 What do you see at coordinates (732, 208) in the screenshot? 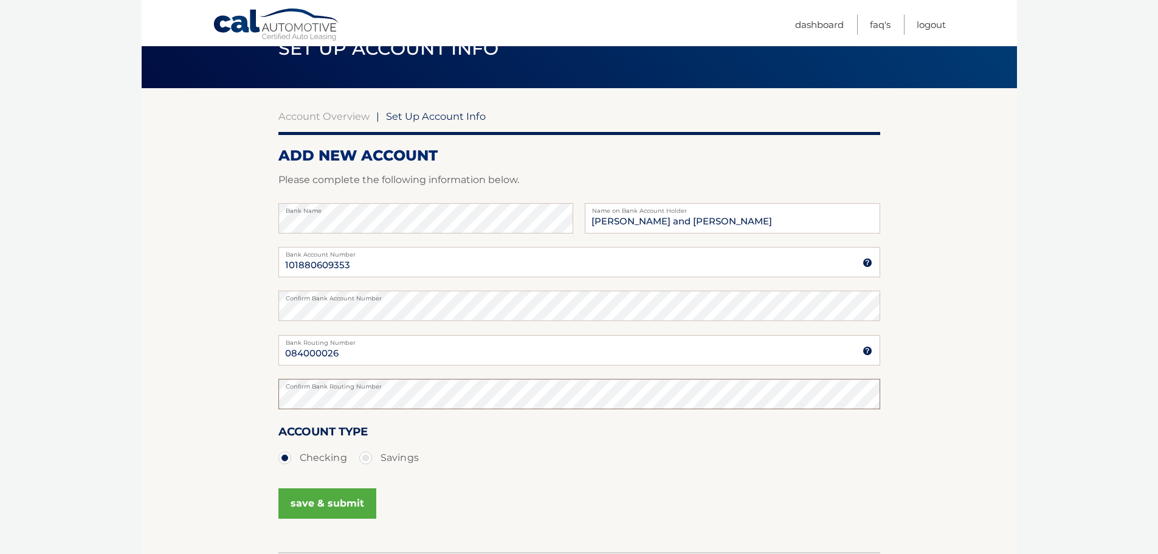
I see `label: Name on Bank Account Holder` at bounding box center [732, 208].